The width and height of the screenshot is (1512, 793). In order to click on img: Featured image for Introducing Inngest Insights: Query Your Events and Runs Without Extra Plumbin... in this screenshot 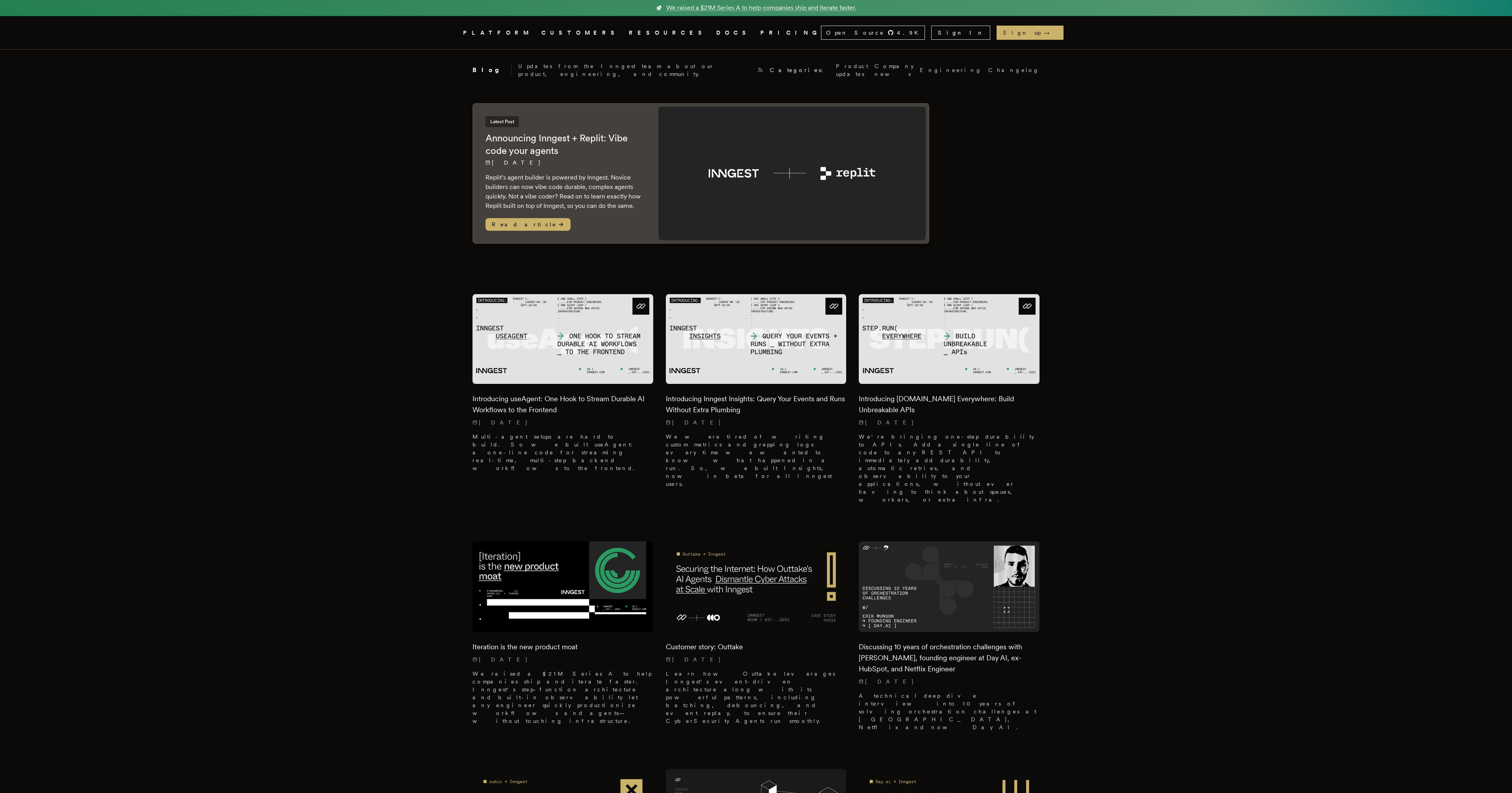, I will do `click(756, 339)`.